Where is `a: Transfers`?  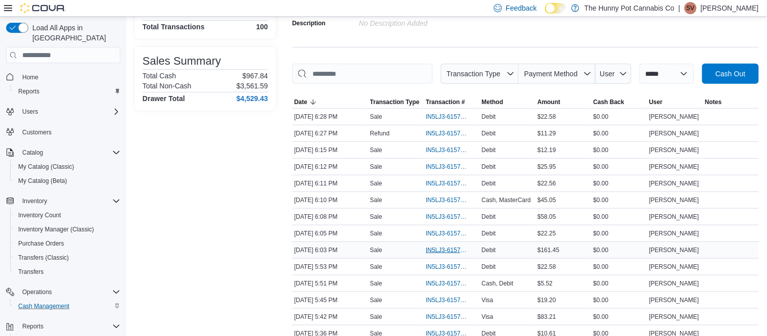 a: Transfers is located at coordinates (31, 272).